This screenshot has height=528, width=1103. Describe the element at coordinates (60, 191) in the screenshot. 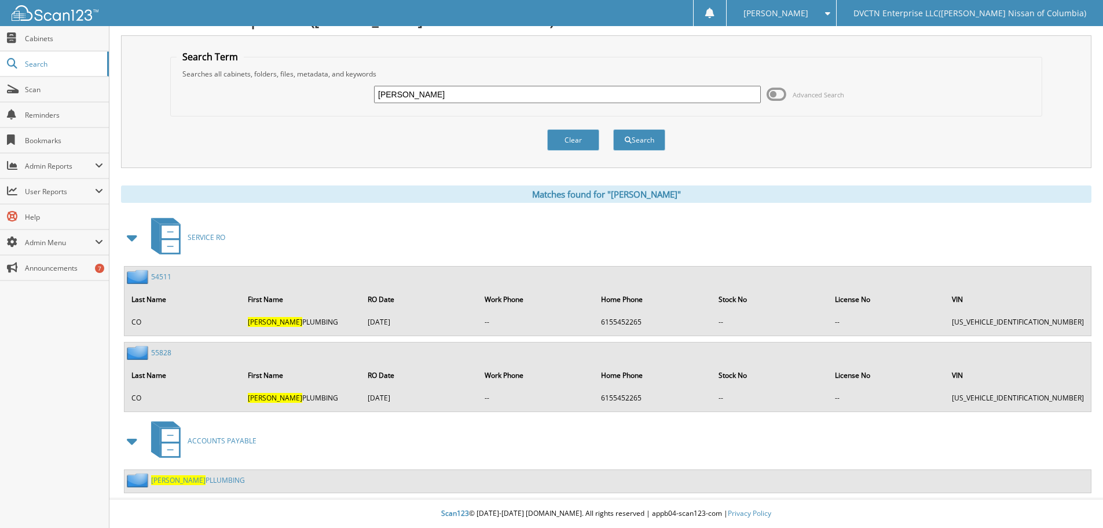

I see `span: User Reports` at that location.